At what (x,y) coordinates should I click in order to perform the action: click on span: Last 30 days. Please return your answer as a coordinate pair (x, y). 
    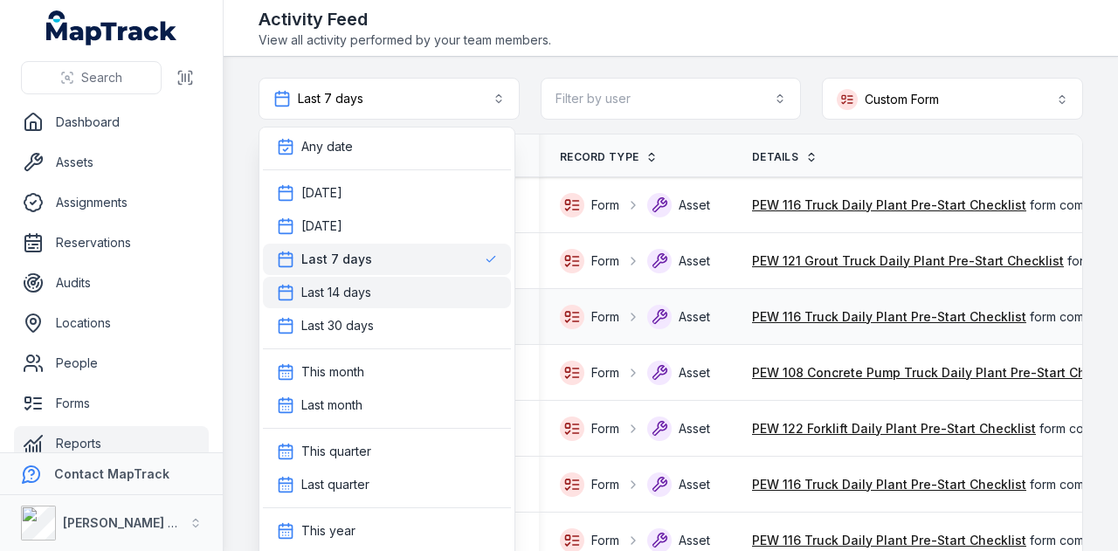
    Looking at the image, I should click on (337, 326).